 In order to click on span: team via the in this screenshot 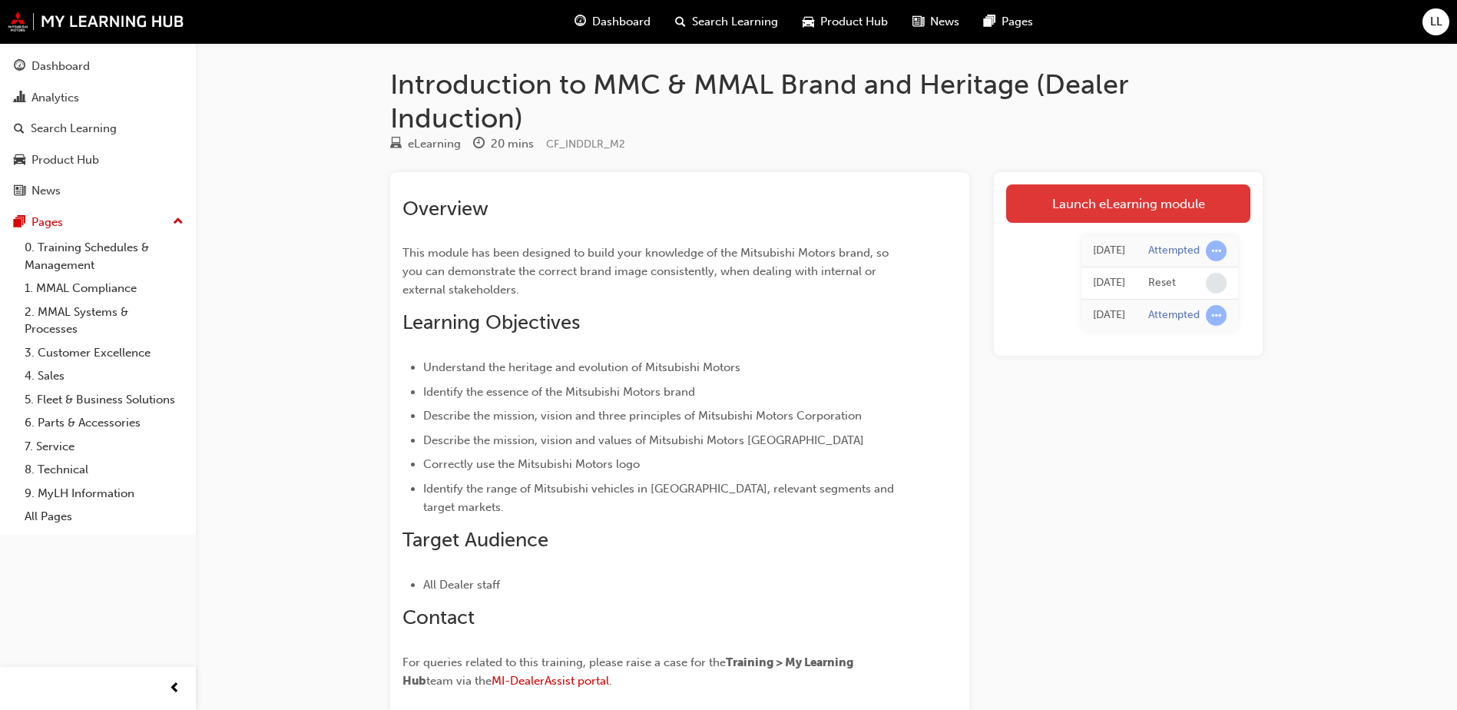, I will do `click(459, 681)`.